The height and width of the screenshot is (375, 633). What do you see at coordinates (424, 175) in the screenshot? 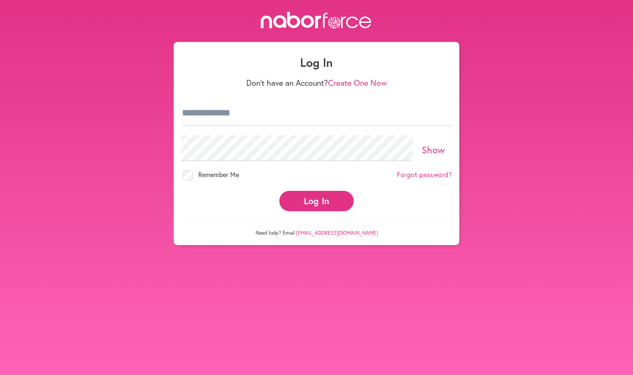
I see `a: Forgot password?` at bounding box center [424, 175].